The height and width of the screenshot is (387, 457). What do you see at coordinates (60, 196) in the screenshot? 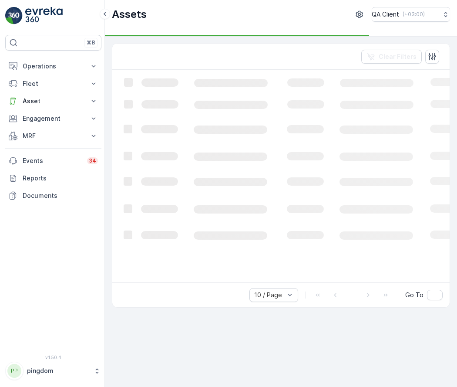
I see `p: Documents` at bounding box center [60, 196].